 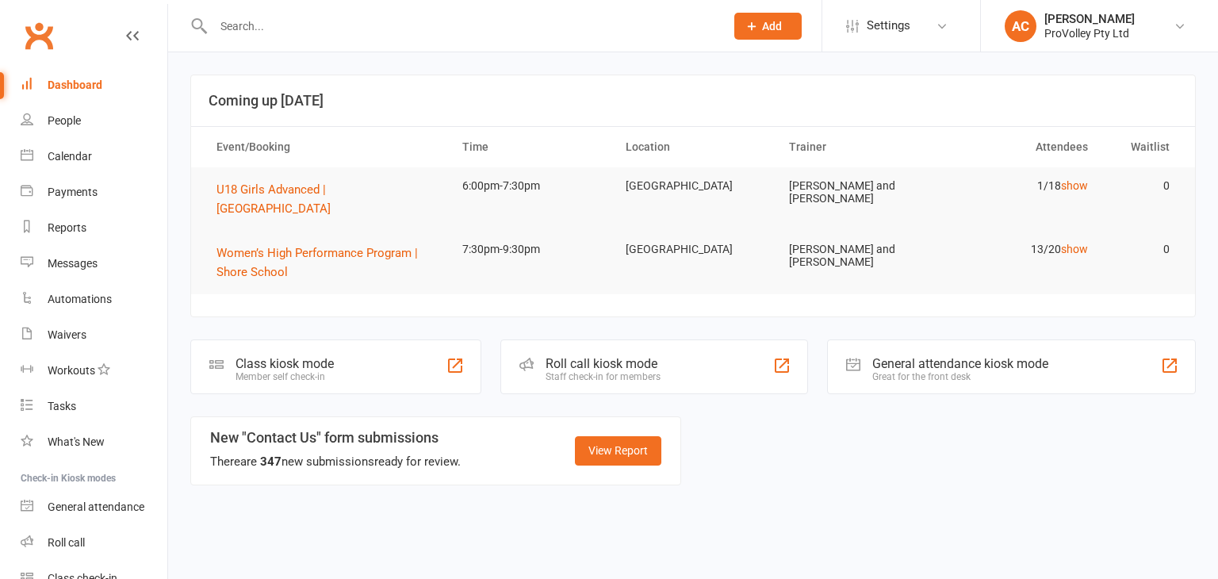 I want to click on span: Women’s High Performance Program | Shore School, so click(x=317, y=262).